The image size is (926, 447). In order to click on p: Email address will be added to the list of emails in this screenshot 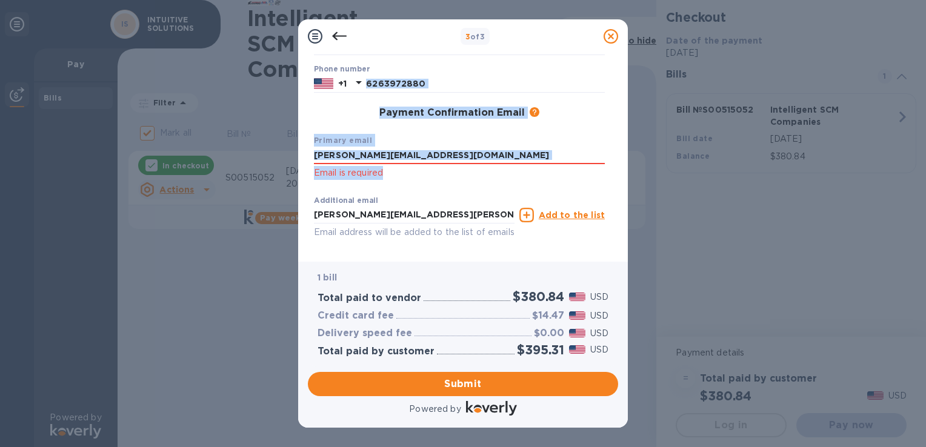, I will do `click(414, 232)`.